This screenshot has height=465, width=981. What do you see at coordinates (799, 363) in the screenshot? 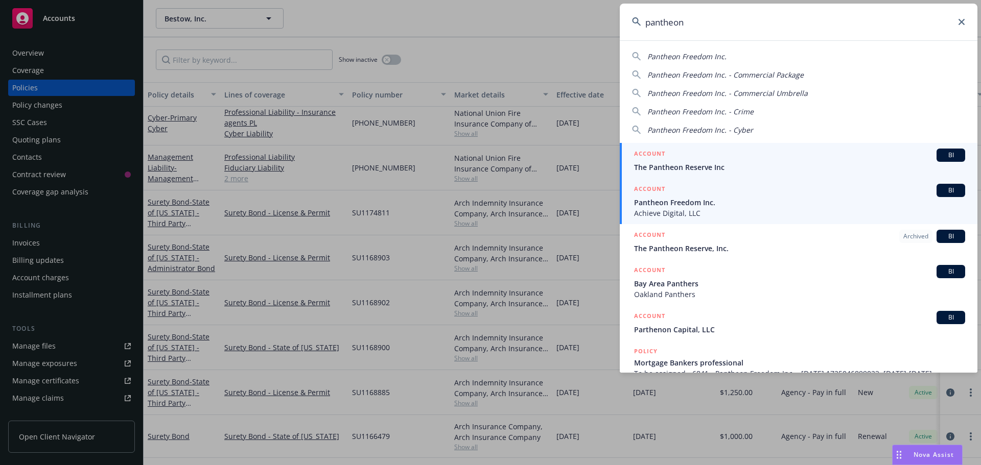
I see `span: Mortgage Bankers professional` at bounding box center [799, 363].